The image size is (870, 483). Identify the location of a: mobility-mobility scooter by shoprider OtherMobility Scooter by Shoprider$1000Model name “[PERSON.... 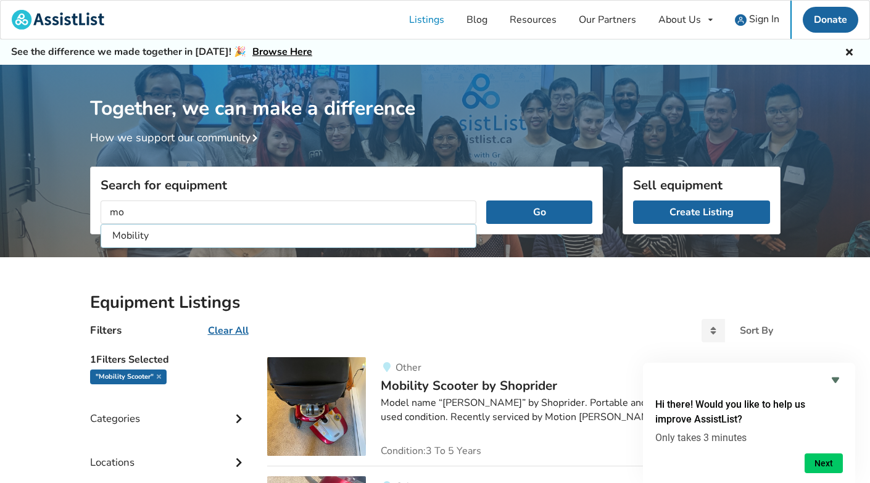
(523, 411).